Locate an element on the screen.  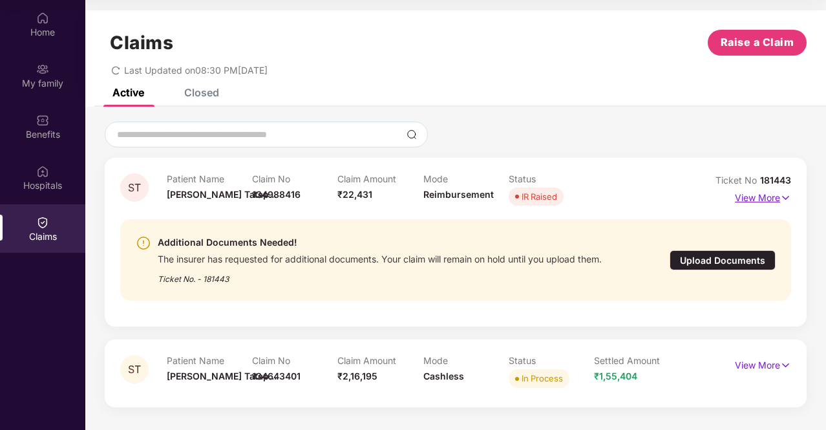
div: IR Raised is located at coordinates (539, 196).